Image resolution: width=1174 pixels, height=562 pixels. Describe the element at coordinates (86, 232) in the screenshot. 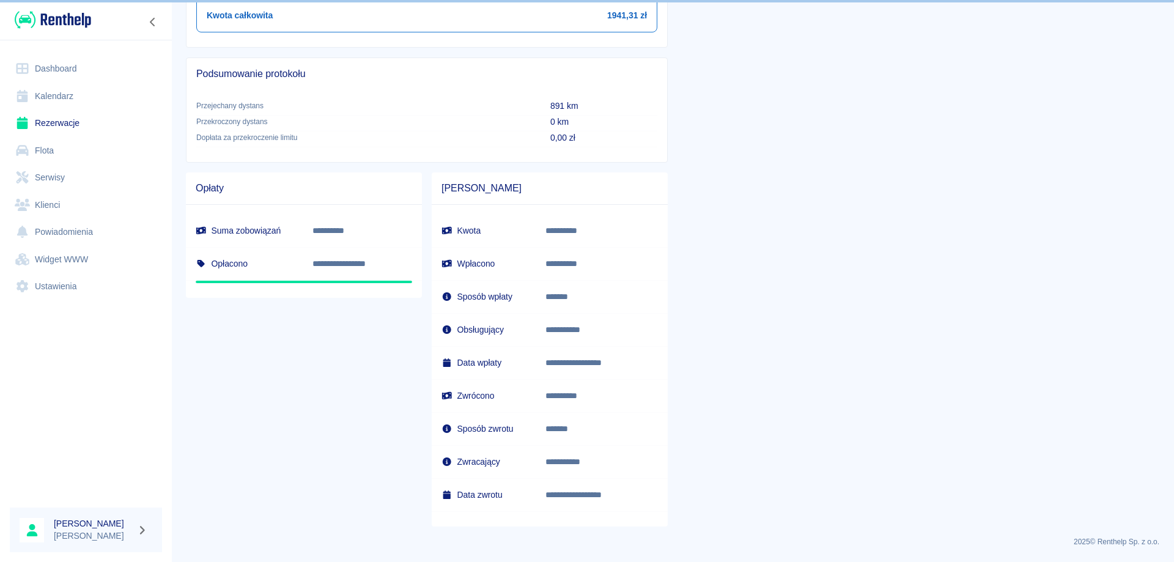

I see `a: Powiadomienia` at that location.